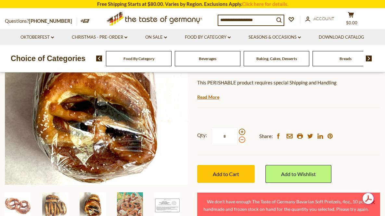 The height and width of the screenshot is (216, 385). I want to click on a: Seasons & Occasions, so click(274, 37).